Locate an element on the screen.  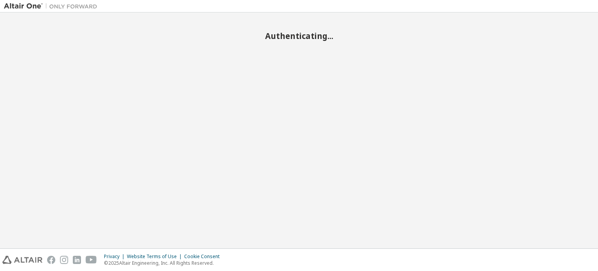
h2: Authenticating... is located at coordinates (299, 36).